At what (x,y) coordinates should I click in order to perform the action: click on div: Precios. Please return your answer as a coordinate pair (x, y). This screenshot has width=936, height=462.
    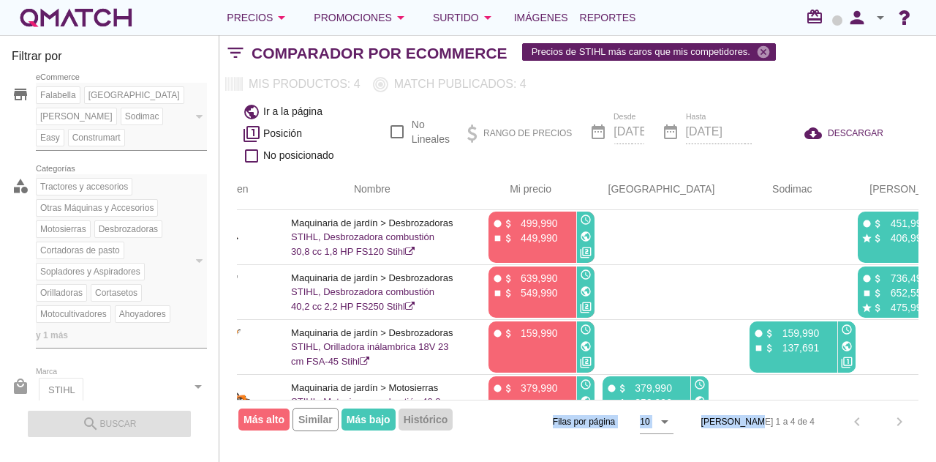
    Looking at the image, I should click on (258, 18).